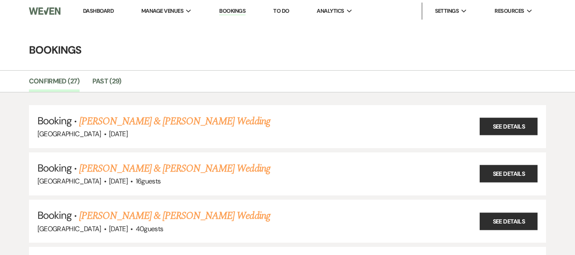 This screenshot has height=255, width=575. Describe the element at coordinates (447, 11) in the screenshot. I see `span: Settings` at that location.